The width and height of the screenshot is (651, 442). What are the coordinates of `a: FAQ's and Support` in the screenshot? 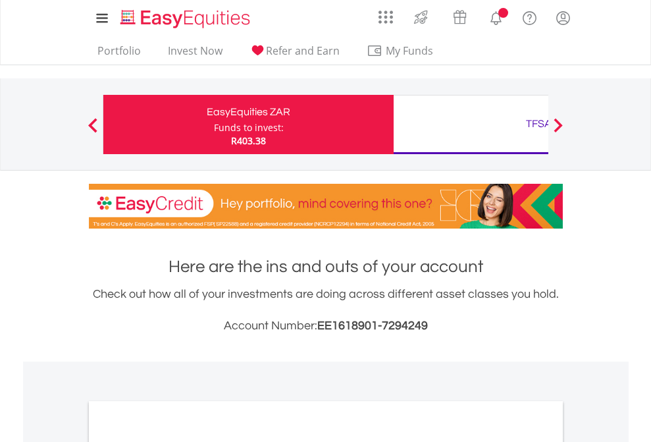 It's located at (529, 16).